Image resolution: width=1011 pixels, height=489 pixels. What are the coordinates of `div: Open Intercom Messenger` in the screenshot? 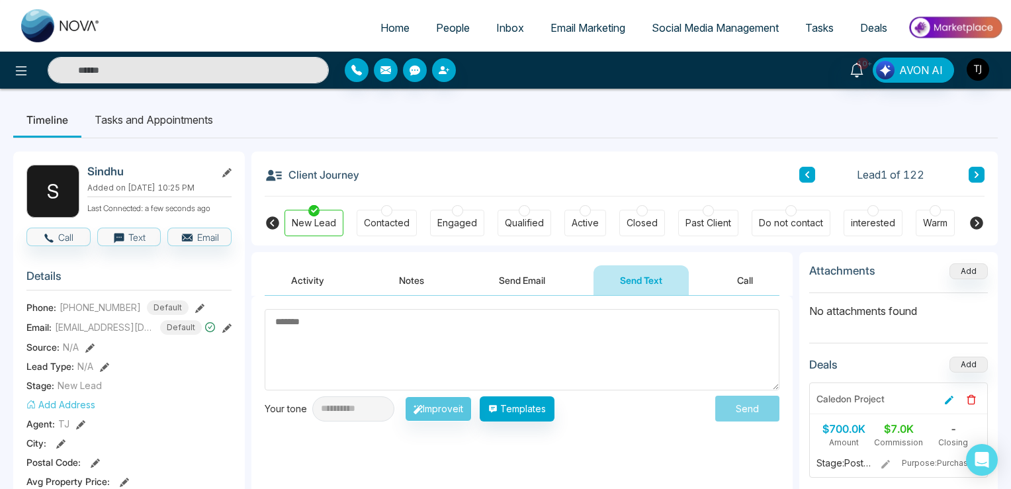 It's located at (982, 460).